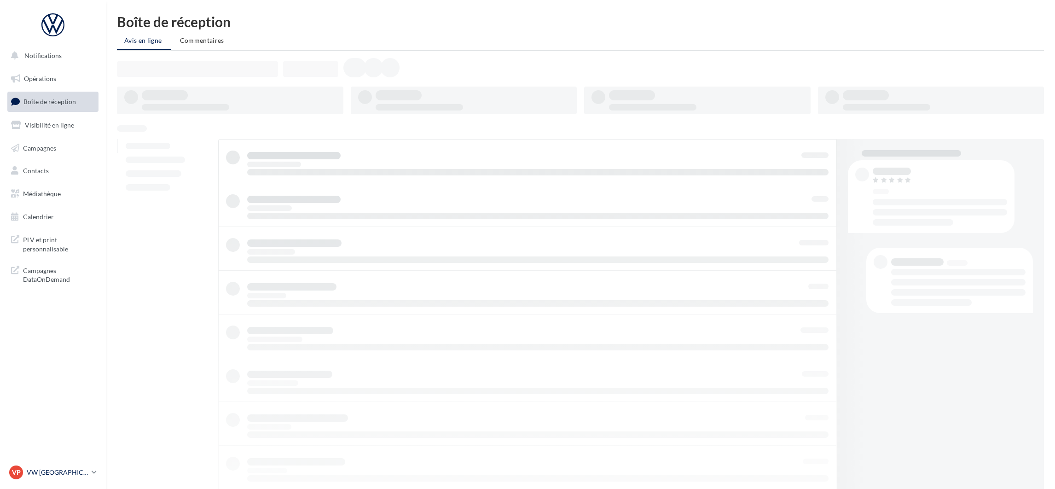 Image resolution: width=1055 pixels, height=489 pixels. Describe the element at coordinates (53, 171) in the screenshot. I see `a: Contacts` at that location.